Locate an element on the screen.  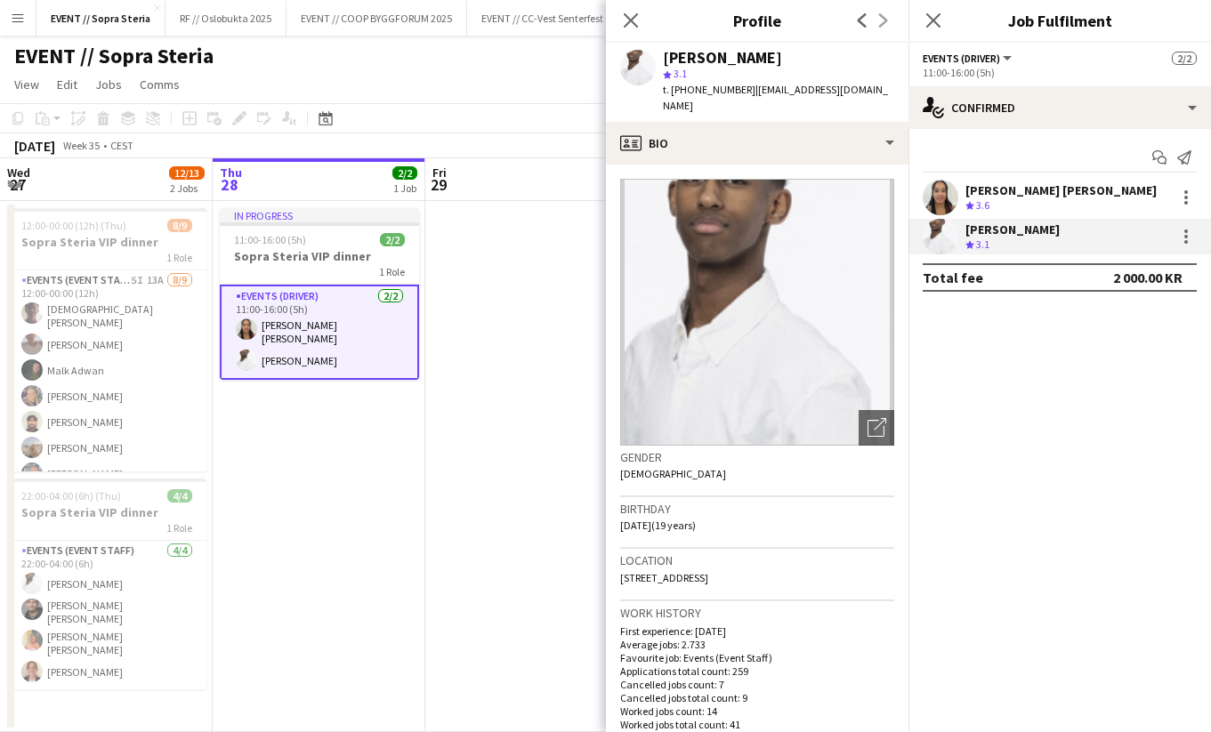
p: Cancelled jobs total count: 9 is located at coordinates (757, 698).